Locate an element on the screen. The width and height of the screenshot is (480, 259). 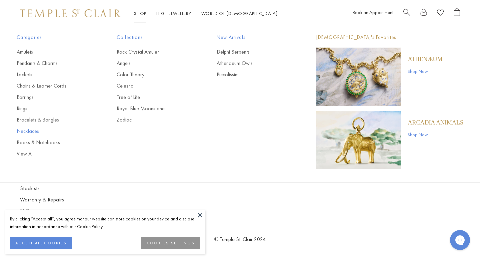
span: New Arrivals is located at coordinates (253, 37).